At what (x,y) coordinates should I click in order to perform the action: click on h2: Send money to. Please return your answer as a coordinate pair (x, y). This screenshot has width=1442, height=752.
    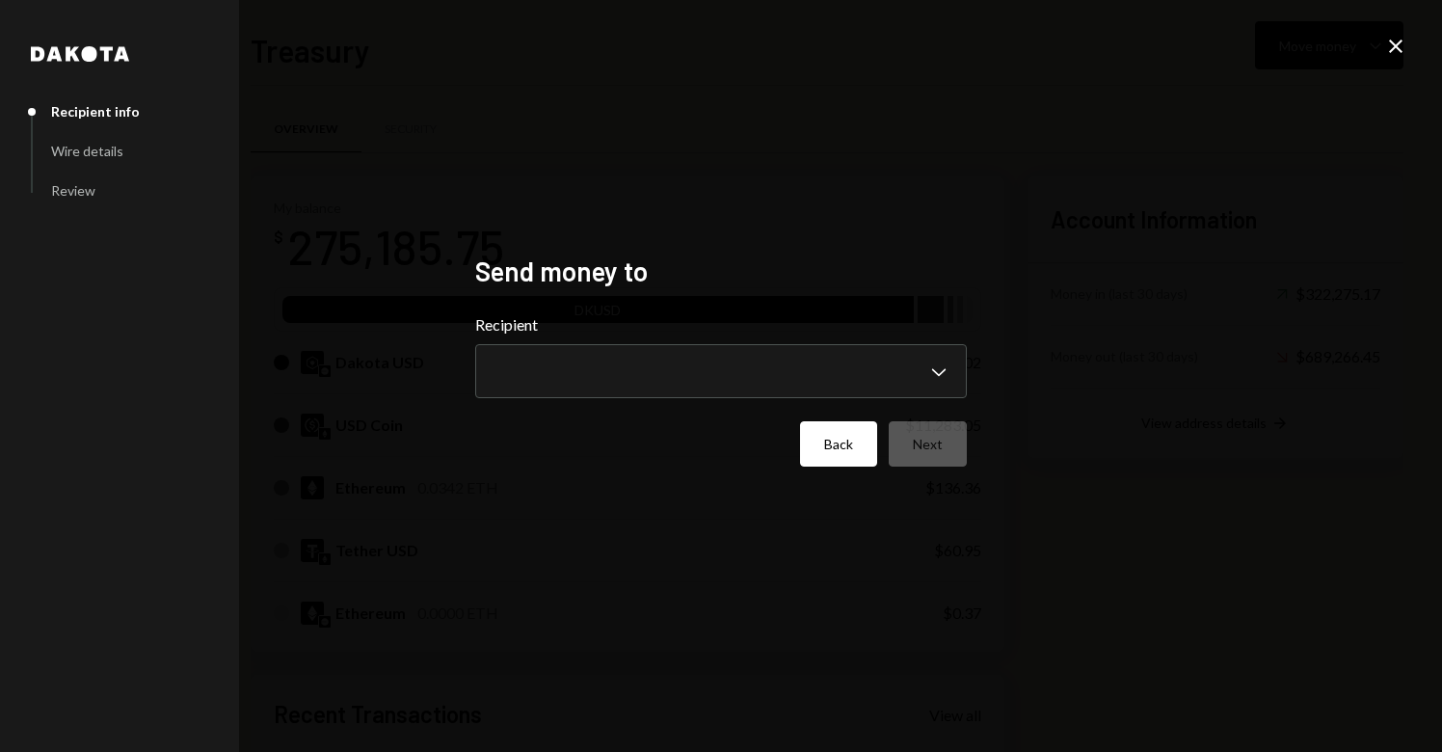
    Looking at the image, I should click on (721, 271).